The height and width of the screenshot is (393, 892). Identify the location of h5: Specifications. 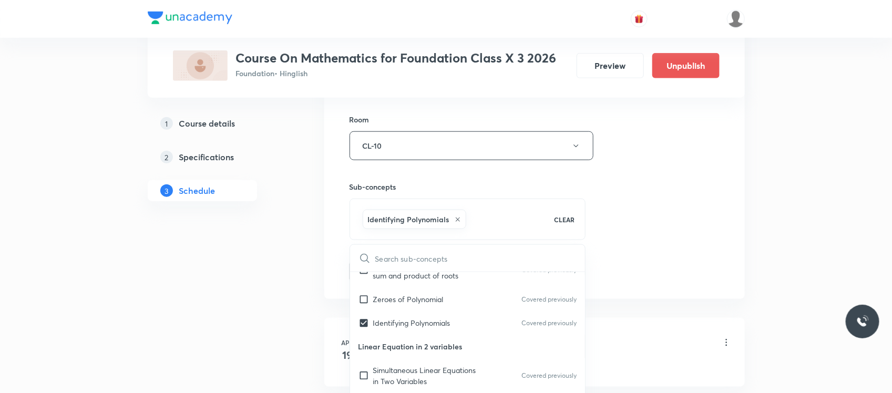
(206, 157).